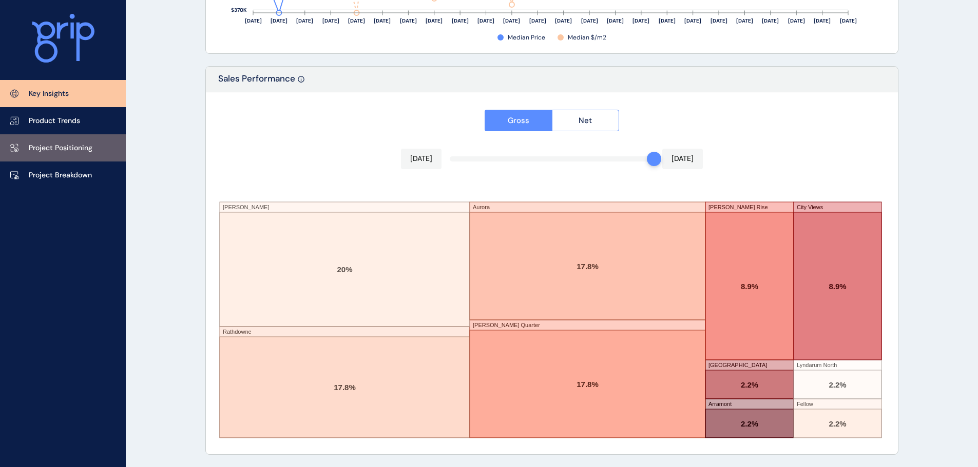  What do you see at coordinates (61, 148) in the screenshot?
I see `p: Project Positioning` at bounding box center [61, 148].